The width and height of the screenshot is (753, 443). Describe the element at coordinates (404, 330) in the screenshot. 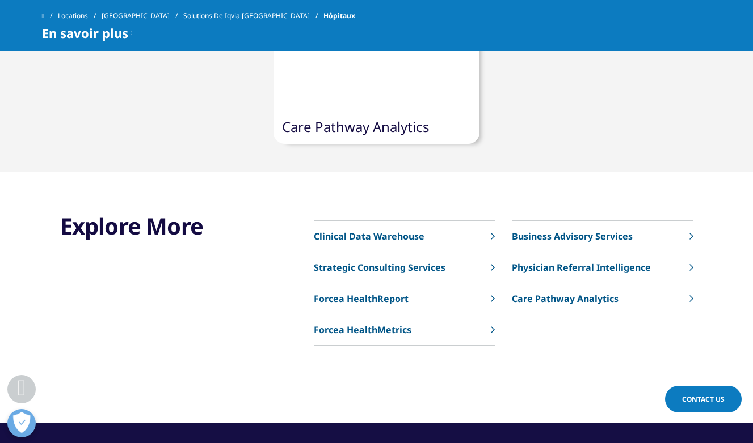

I see `a: Forcea HealthMetrics` at that location.